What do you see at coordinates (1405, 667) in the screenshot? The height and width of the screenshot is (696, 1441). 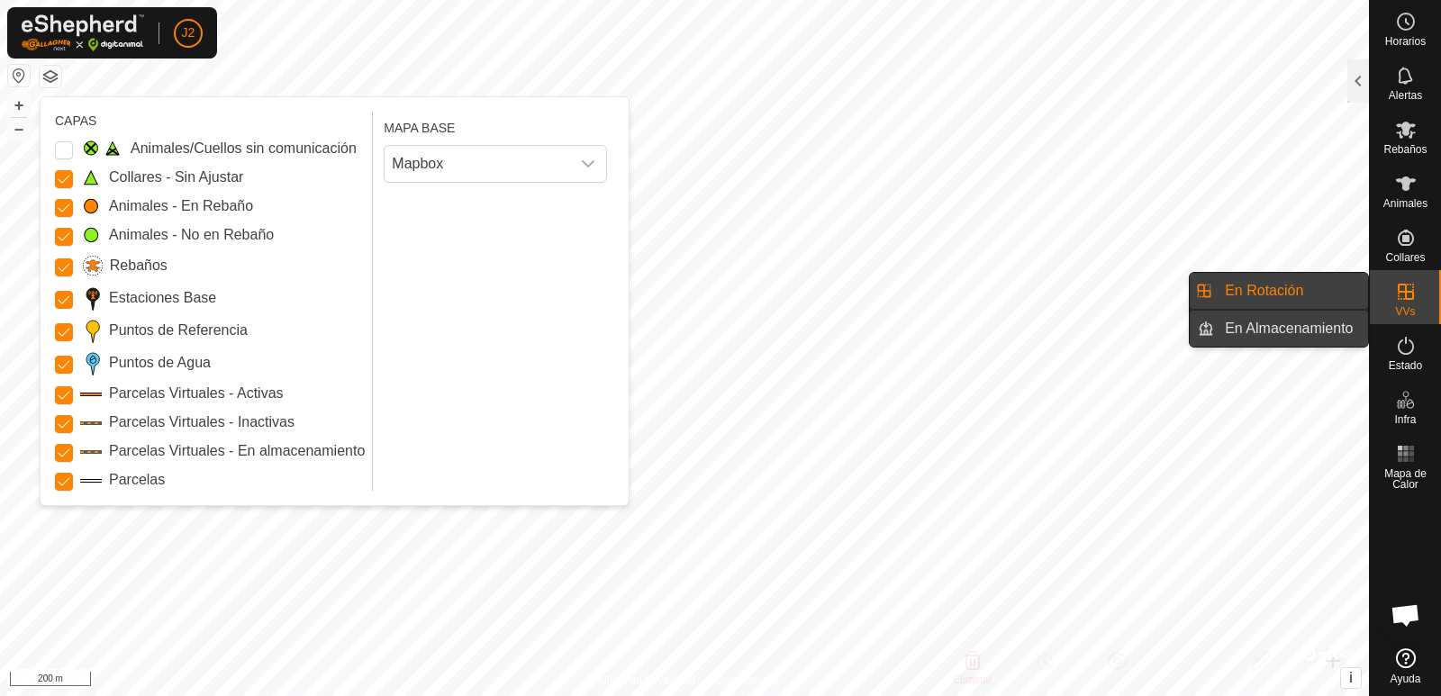 I see `a: Ayuda` at bounding box center [1405, 667].